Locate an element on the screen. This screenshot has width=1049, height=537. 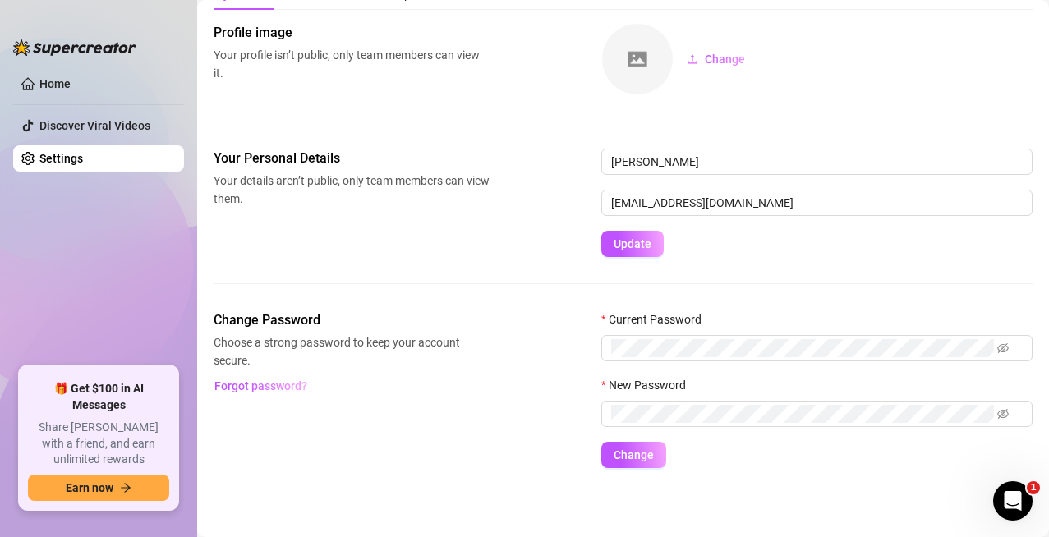
button: Earn nowarrow-right is located at coordinates (99, 488).